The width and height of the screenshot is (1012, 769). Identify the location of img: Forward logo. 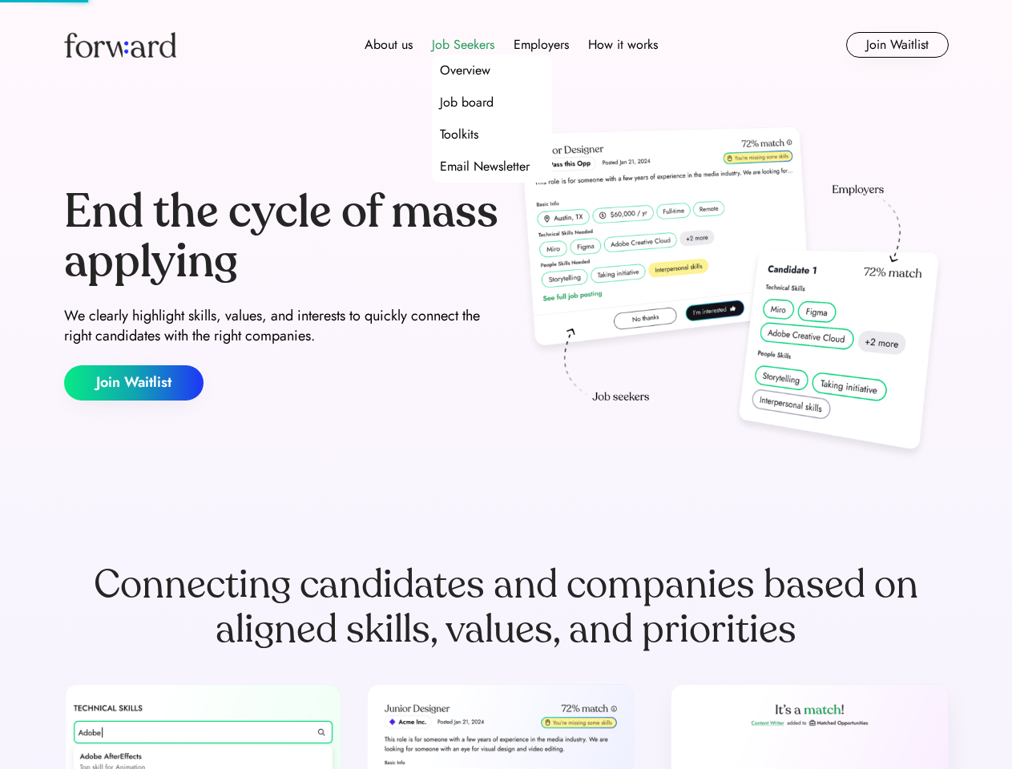
(120, 45).